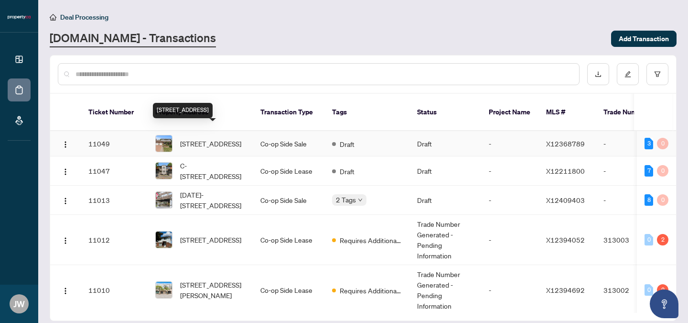 Image resolution: width=688 pixels, height=323 pixels. Describe the element at coordinates (565, 171) in the screenshot. I see `span: X12211800` at that location.